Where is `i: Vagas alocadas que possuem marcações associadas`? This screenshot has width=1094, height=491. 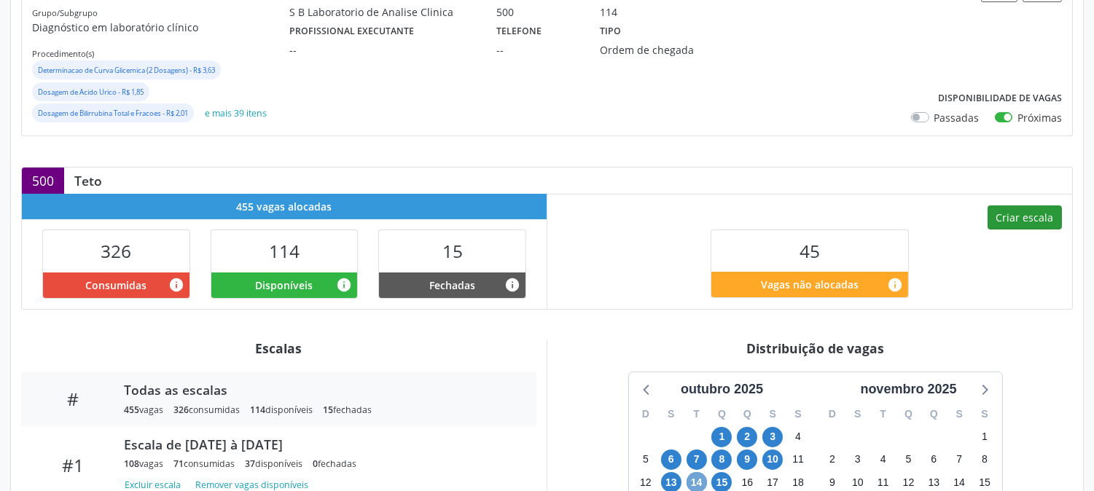
i: Vagas alocadas que possuem marcações associadas is located at coordinates (176, 285).